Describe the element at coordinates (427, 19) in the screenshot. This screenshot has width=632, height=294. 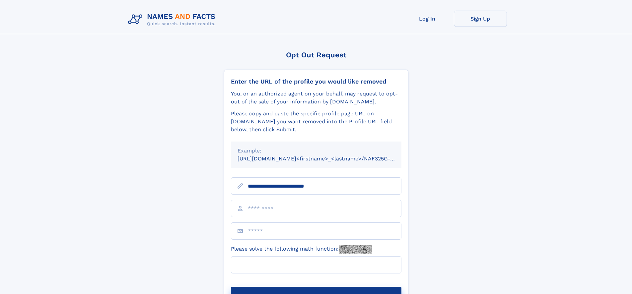
I see `a: Log In` at that location.